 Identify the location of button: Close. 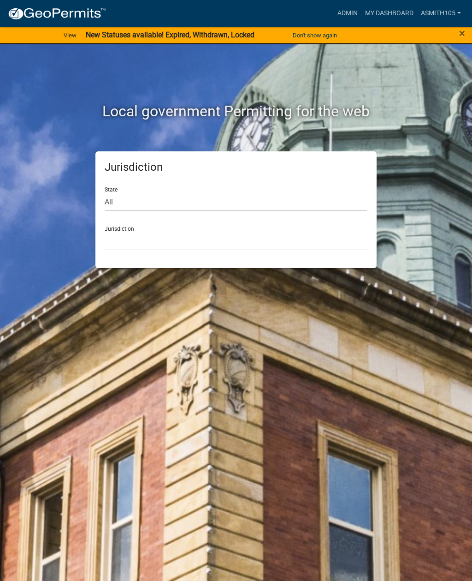
(462, 33).